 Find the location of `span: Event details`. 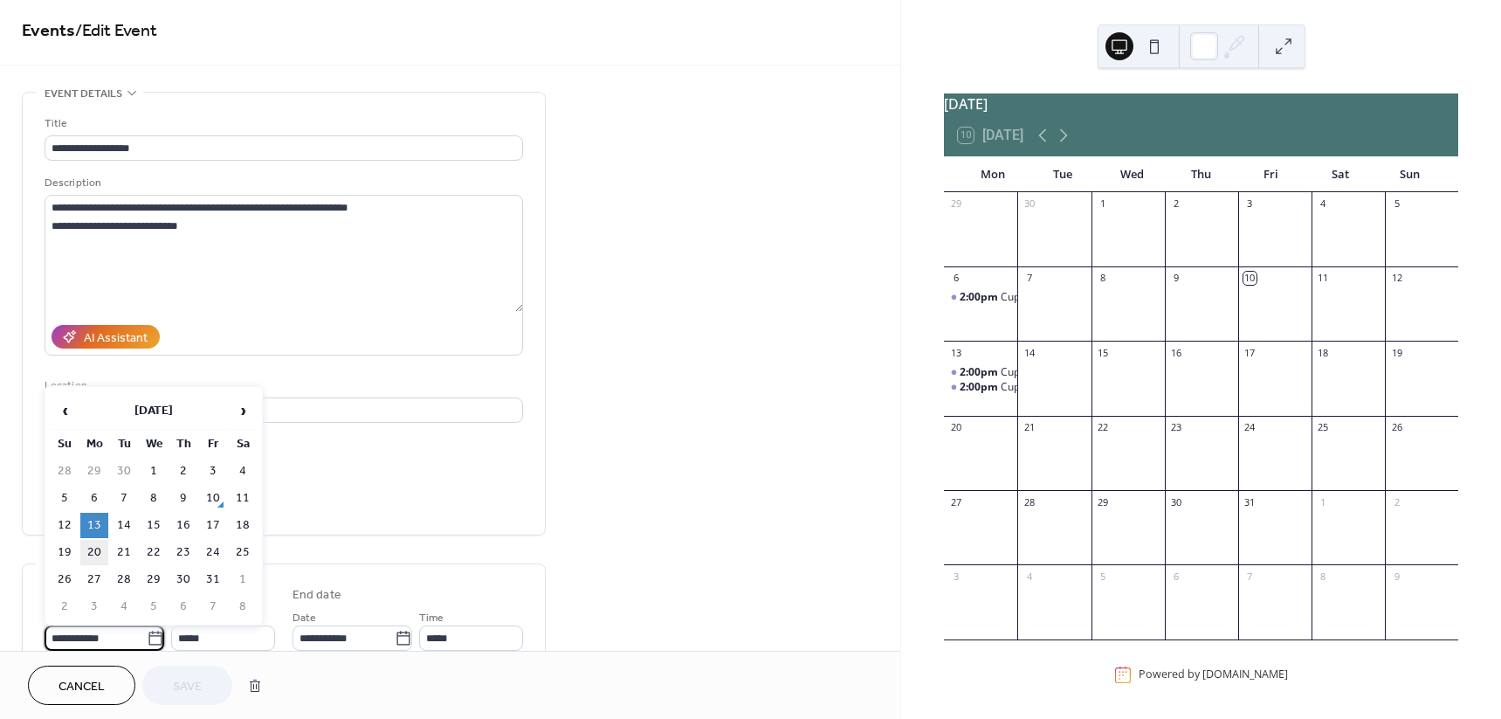

span: Event details is located at coordinates (83, 93).